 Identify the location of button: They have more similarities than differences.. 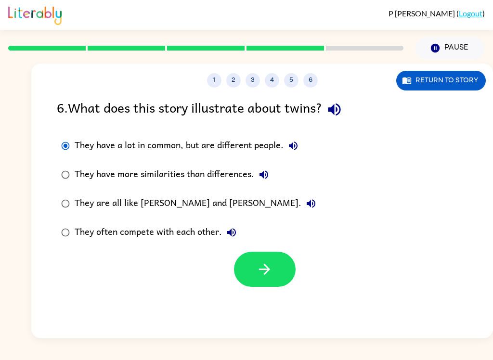
(264, 175).